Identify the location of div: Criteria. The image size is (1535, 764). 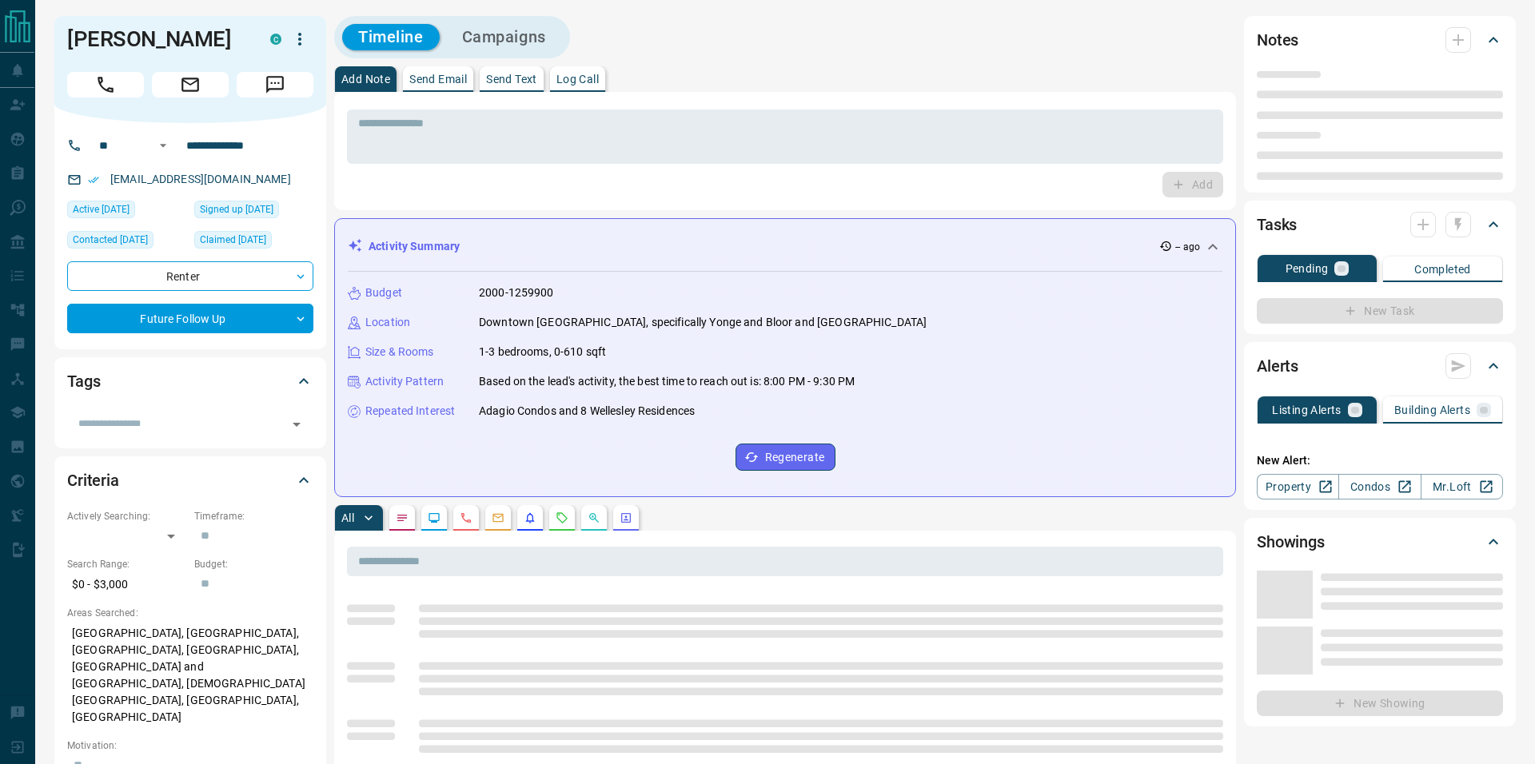
(190, 480).